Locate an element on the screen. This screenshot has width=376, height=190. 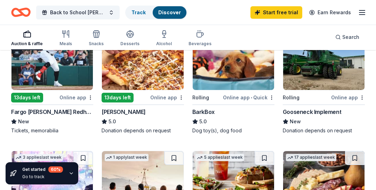
img: Image for Fargo Moorhead Redhawks is located at coordinates (52, 57).